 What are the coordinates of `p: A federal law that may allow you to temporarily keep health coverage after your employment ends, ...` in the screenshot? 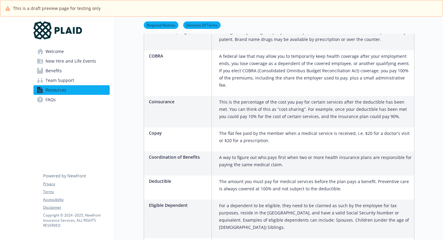 It's located at (315, 71).